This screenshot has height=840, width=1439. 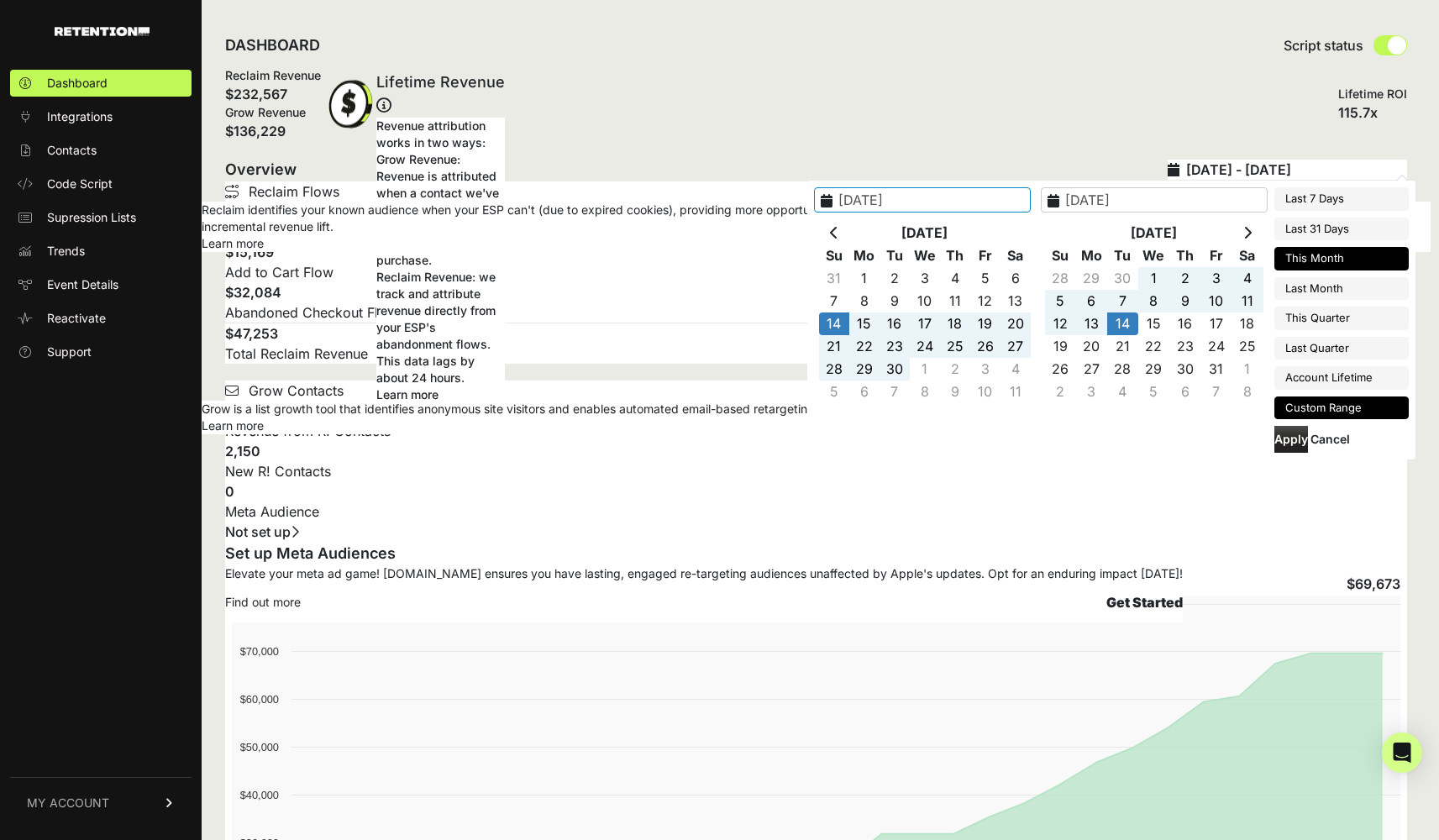 I want to click on div: Abandoned Checkout Flow, so click(x=815, y=313).